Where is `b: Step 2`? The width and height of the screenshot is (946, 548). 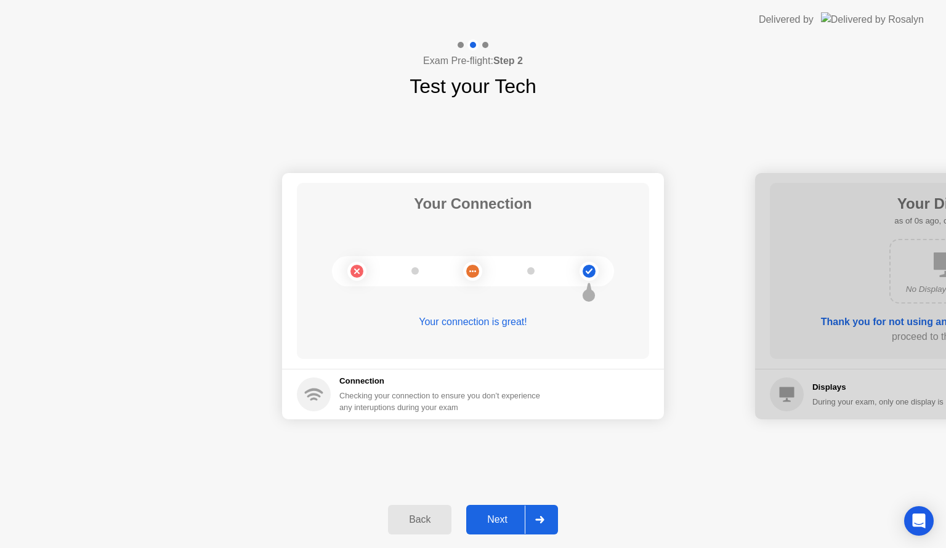
b: Step 2 is located at coordinates (508, 60).